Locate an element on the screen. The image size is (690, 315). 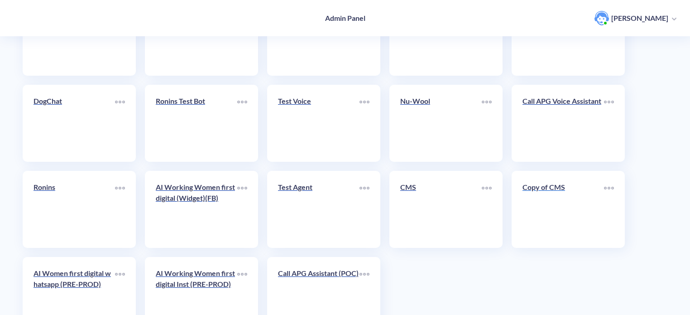
a: Ronins is located at coordinates (74, 209).